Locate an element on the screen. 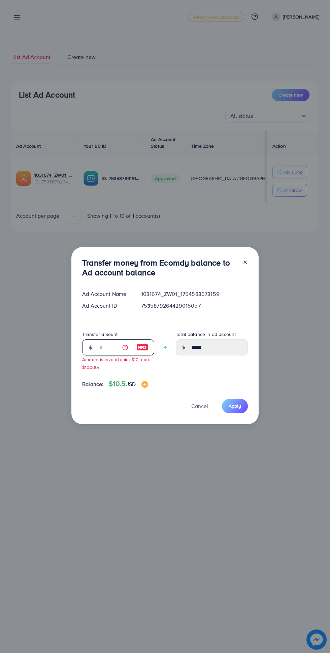  span: Cancel is located at coordinates (200, 406).